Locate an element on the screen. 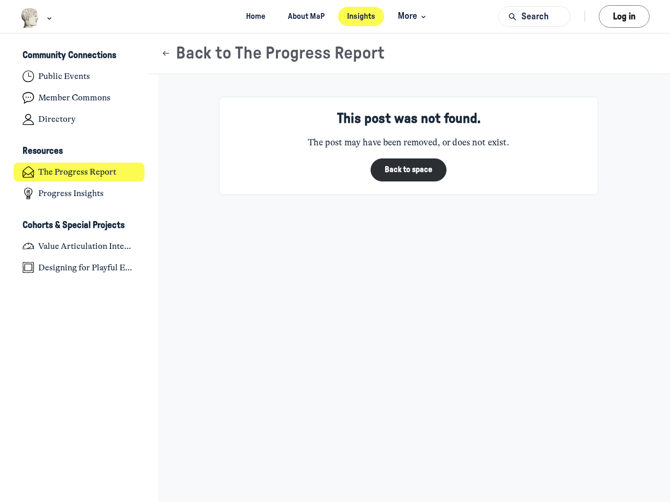 This screenshot has width=670, height=502. h3: Resources is located at coordinates (42, 151).